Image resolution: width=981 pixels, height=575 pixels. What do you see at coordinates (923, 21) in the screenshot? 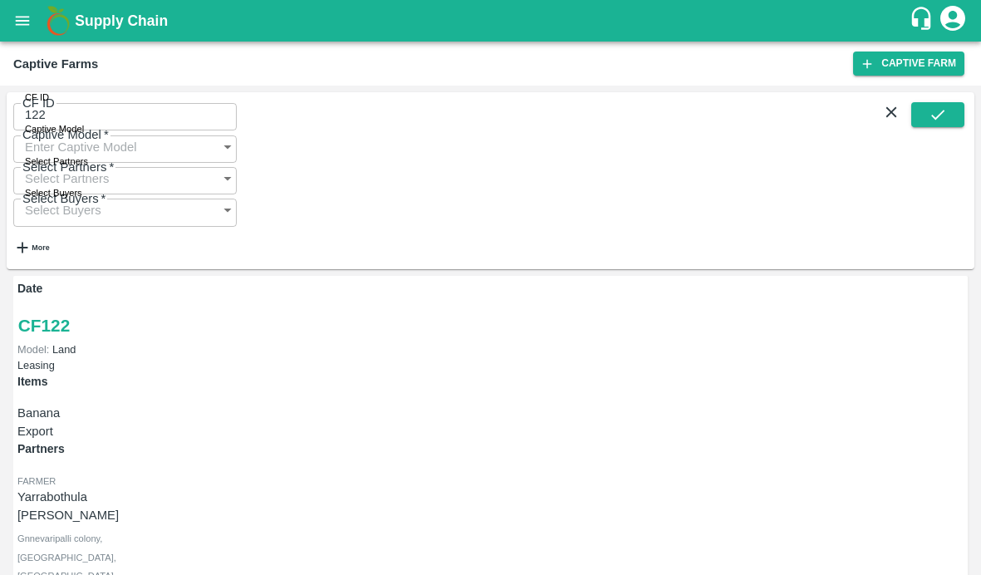
I see `div: customer-support` at bounding box center [923, 21].